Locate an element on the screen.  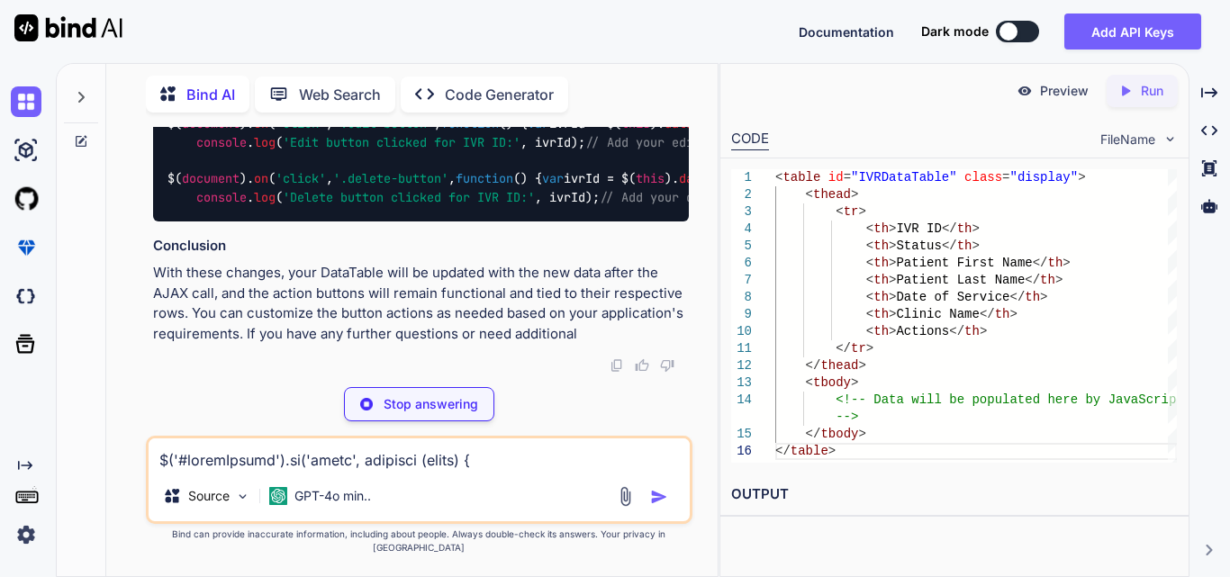
span: var is located at coordinates (538, 124).